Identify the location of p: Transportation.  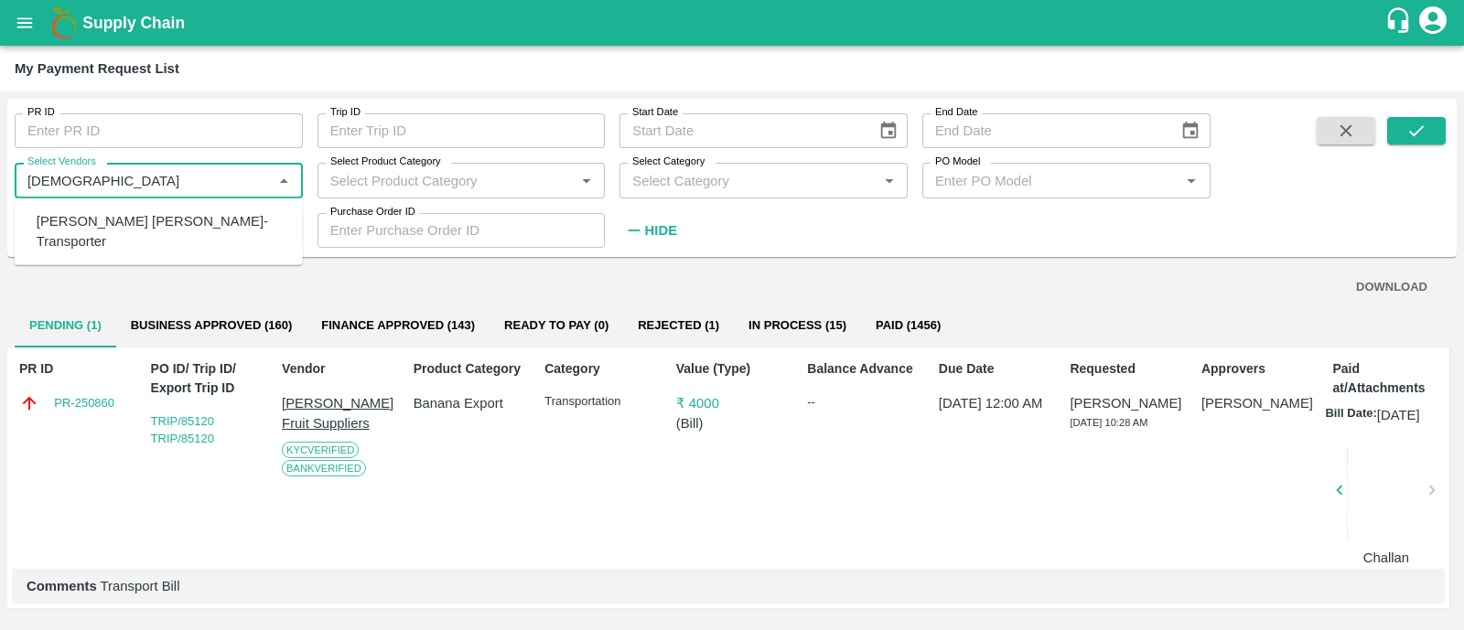
(600, 402).